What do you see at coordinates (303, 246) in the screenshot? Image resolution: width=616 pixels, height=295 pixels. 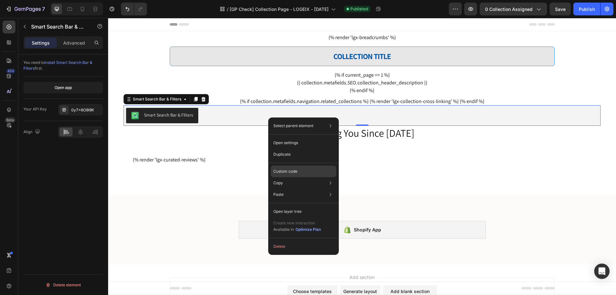 I see `button: Delete` at bounding box center [303, 246].